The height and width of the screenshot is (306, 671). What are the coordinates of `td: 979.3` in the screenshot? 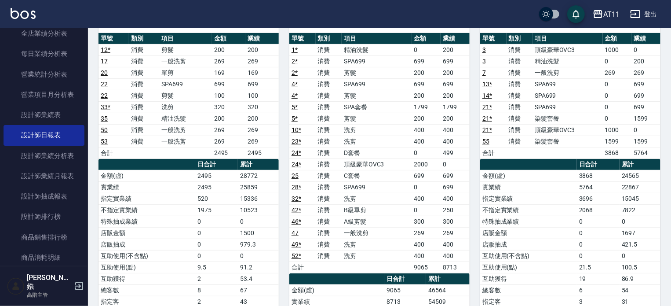 It's located at (258, 244).